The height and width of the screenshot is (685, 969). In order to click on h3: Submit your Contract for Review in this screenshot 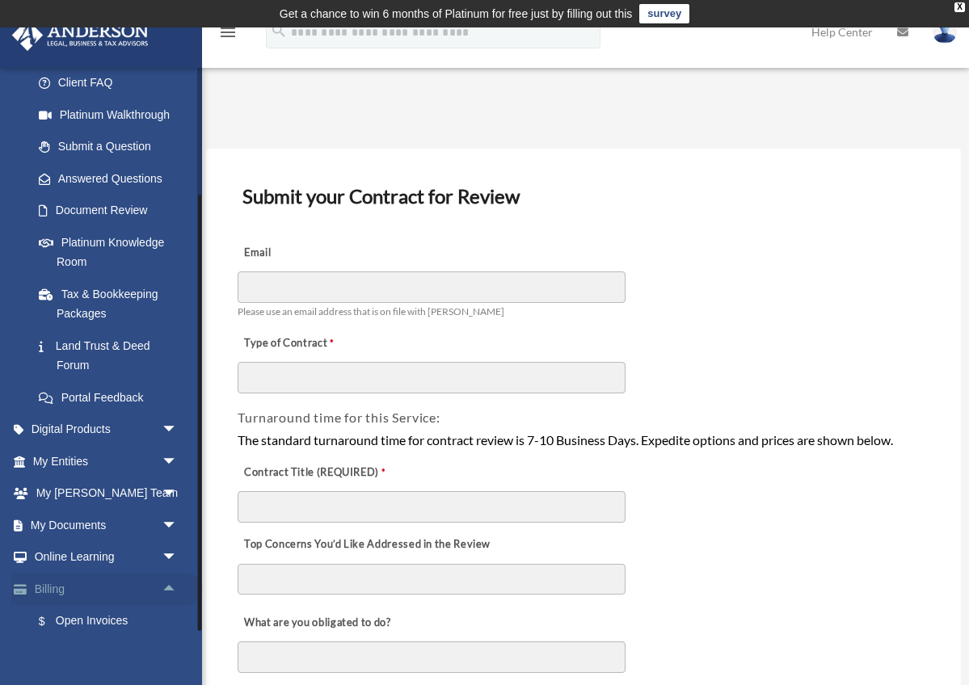, I will do `click(583, 196)`.